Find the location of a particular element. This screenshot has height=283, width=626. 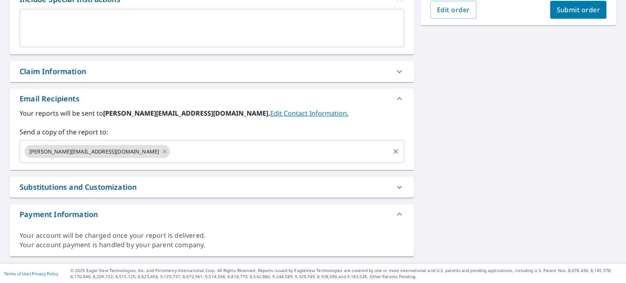

button: Clear is located at coordinates (396, 152).